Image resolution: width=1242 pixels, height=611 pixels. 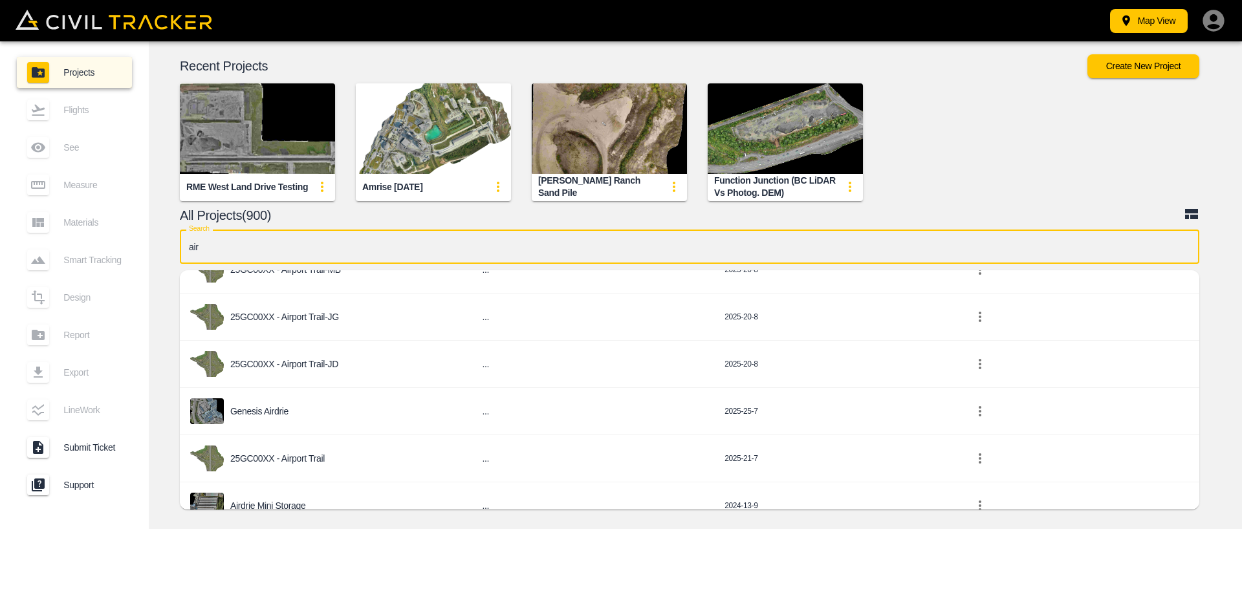 I want to click on td: 2025-25-7, so click(x=835, y=411).